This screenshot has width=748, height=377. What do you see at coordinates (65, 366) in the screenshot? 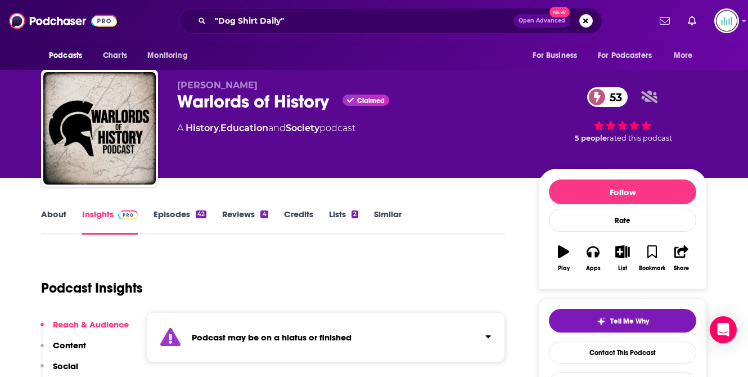
I see `p: Social` at bounding box center [65, 366].